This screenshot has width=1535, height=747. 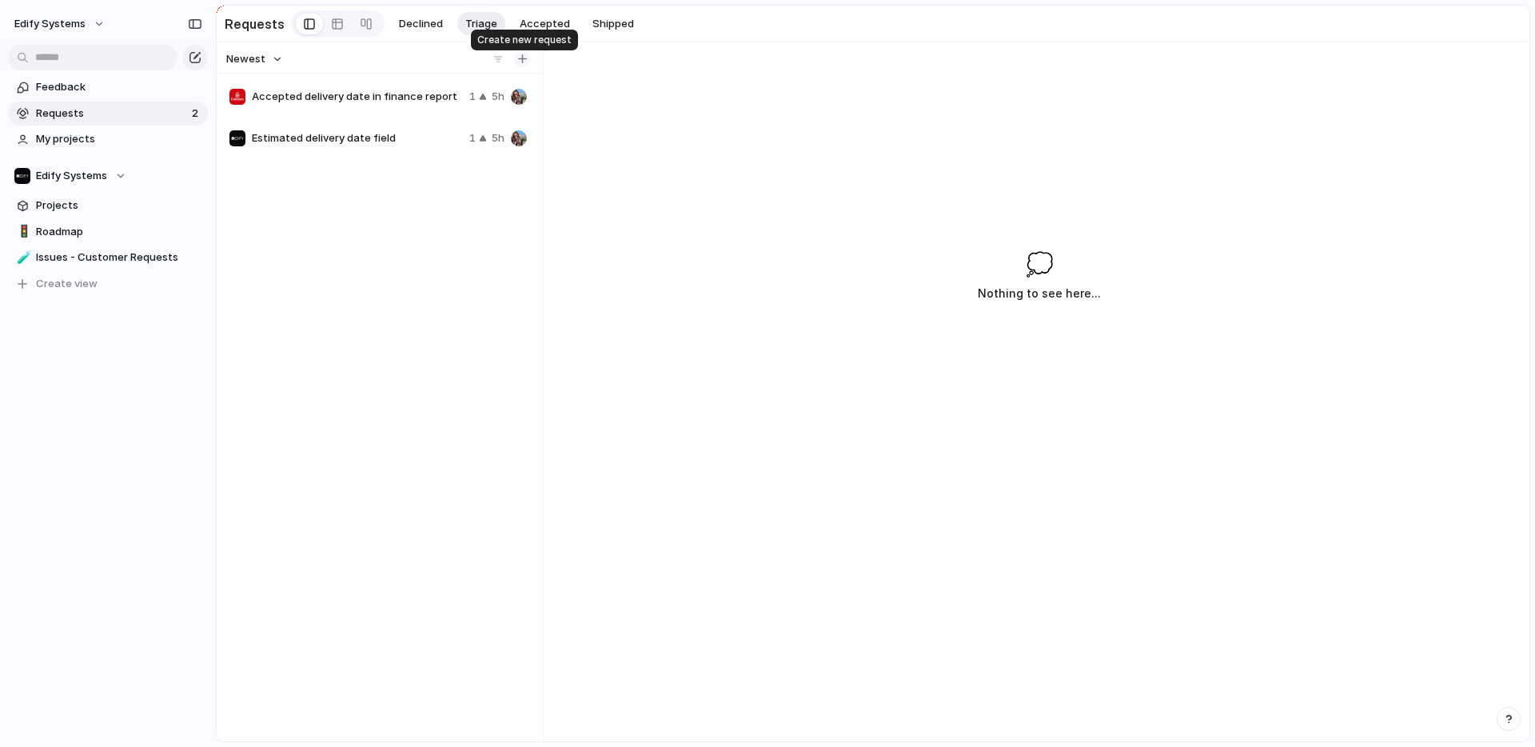 What do you see at coordinates (119, 257) in the screenshot?
I see `span: Issues - Customer Requests` at bounding box center [119, 257].